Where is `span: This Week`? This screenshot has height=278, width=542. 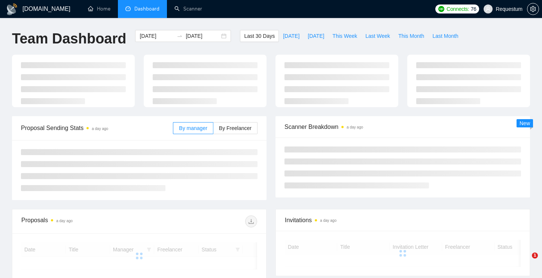 span: This Week is located at coordinates (345, 36).